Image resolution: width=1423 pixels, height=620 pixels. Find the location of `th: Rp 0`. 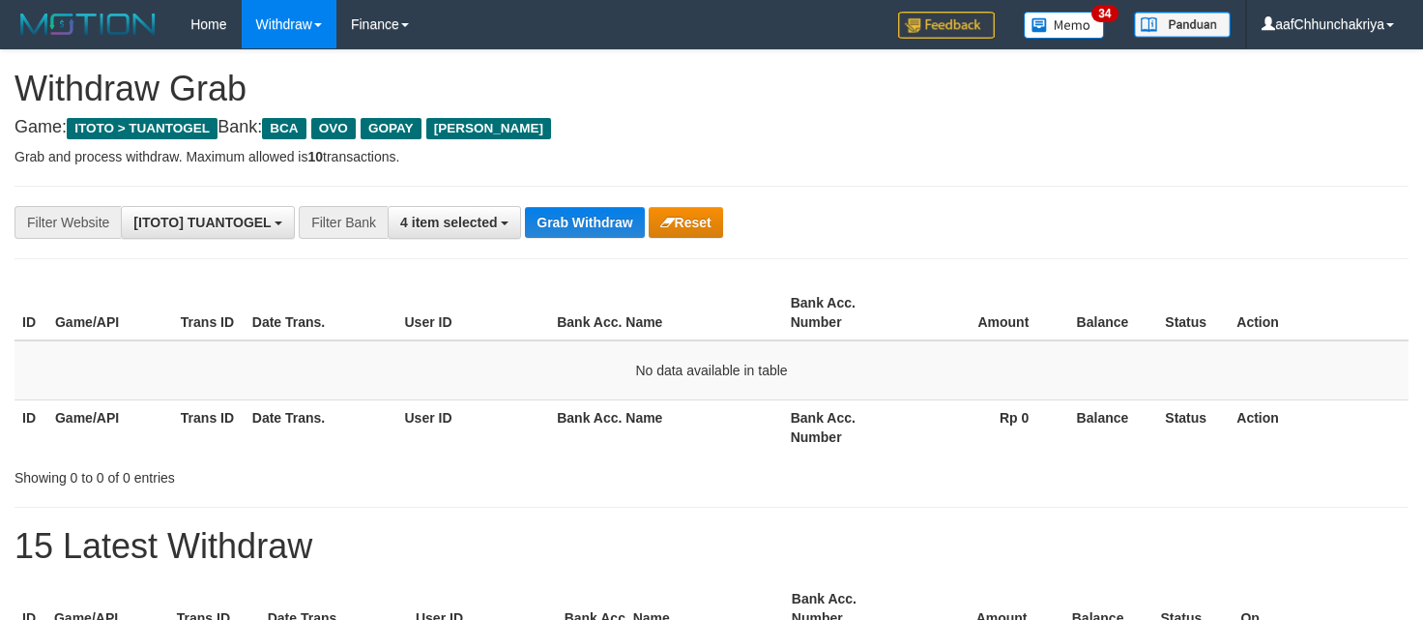

th: Rp 0 is located at coordinates (983, 426).